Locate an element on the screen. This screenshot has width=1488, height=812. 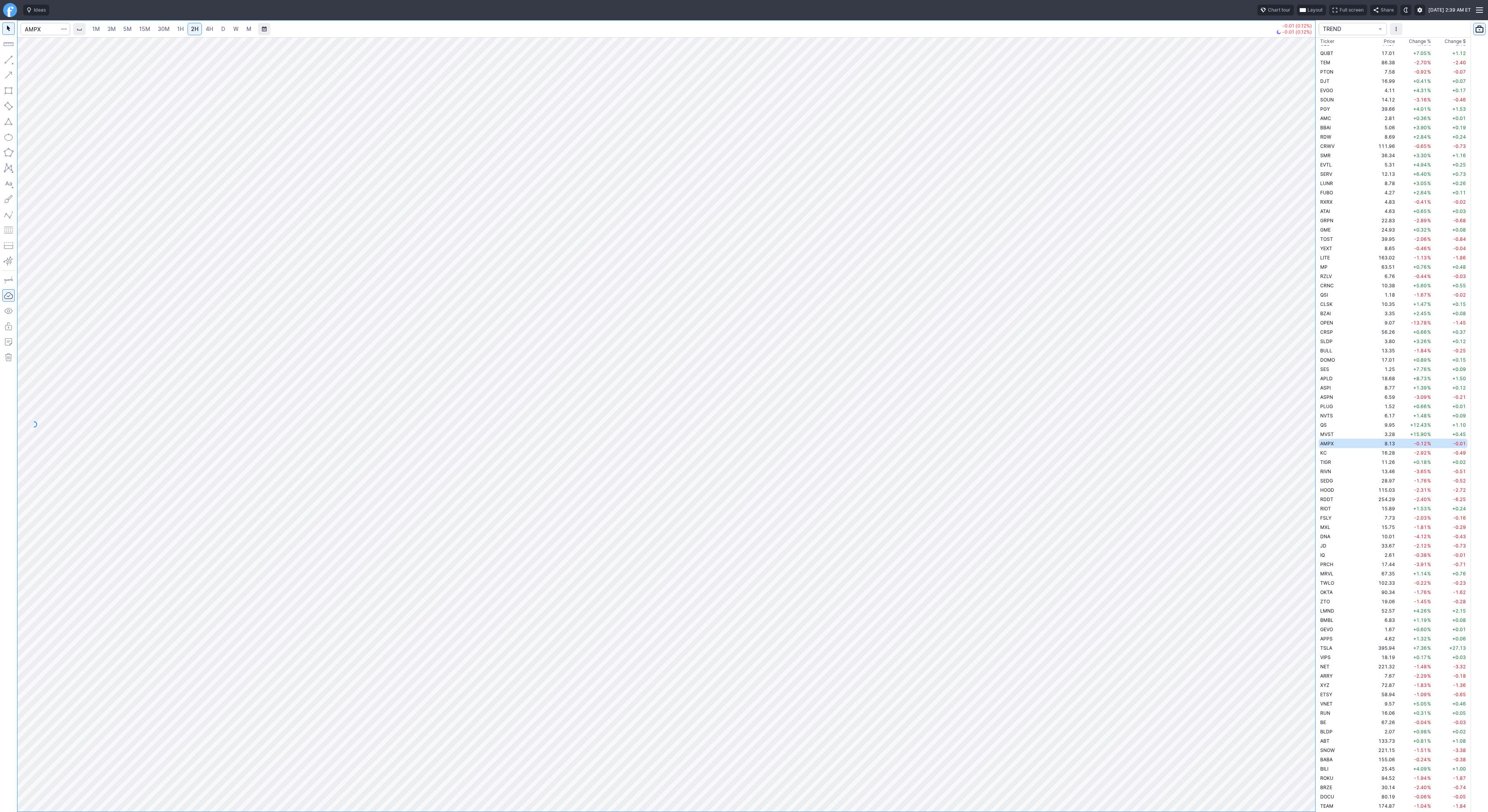
span: +0.02 is located at coordinates (1459, 462).